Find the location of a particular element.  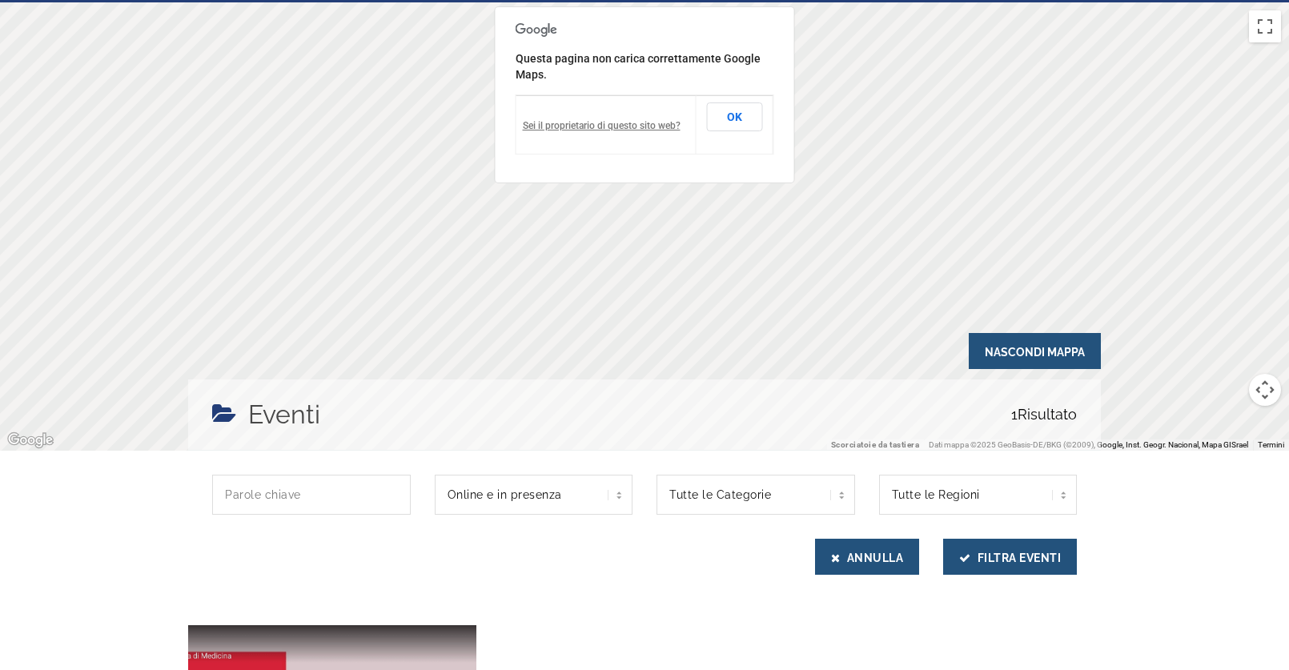

button: Filtra Eventi is located at coordinates (1010, 557).